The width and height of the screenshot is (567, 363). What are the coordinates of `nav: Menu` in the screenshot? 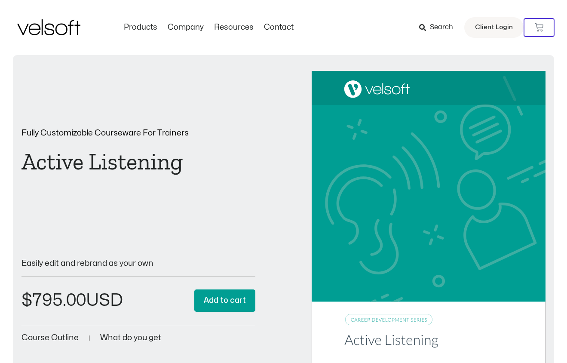 It's located at (208, 27).